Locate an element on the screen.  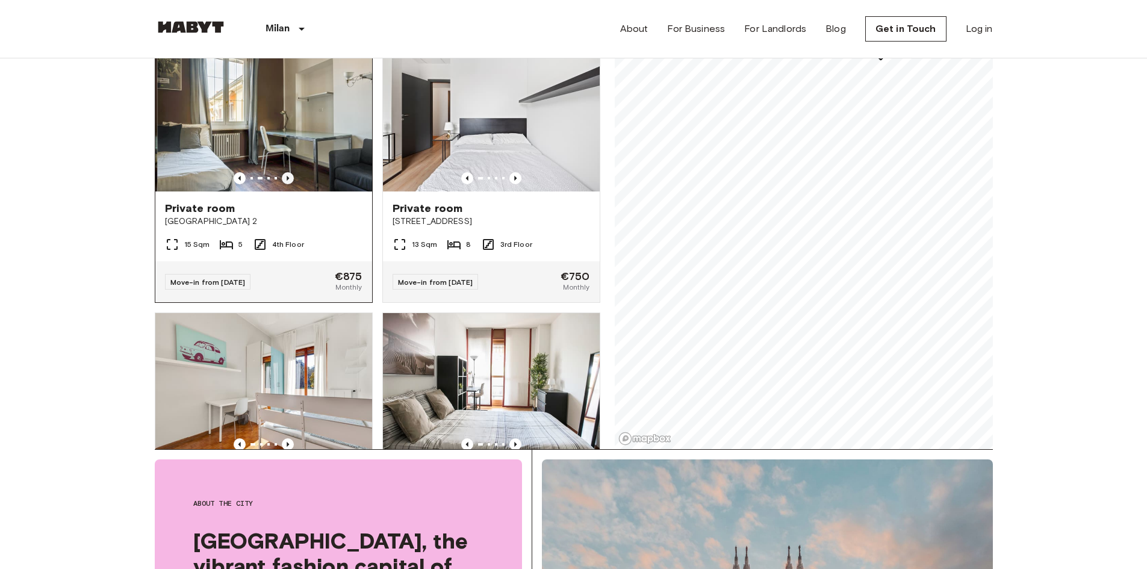
a: Marketing picture of unit IT-14-029-003-06HPrevious imagePrevious imagePrivate room[STREET_ADDRES... is located at coordinates (264, 441).